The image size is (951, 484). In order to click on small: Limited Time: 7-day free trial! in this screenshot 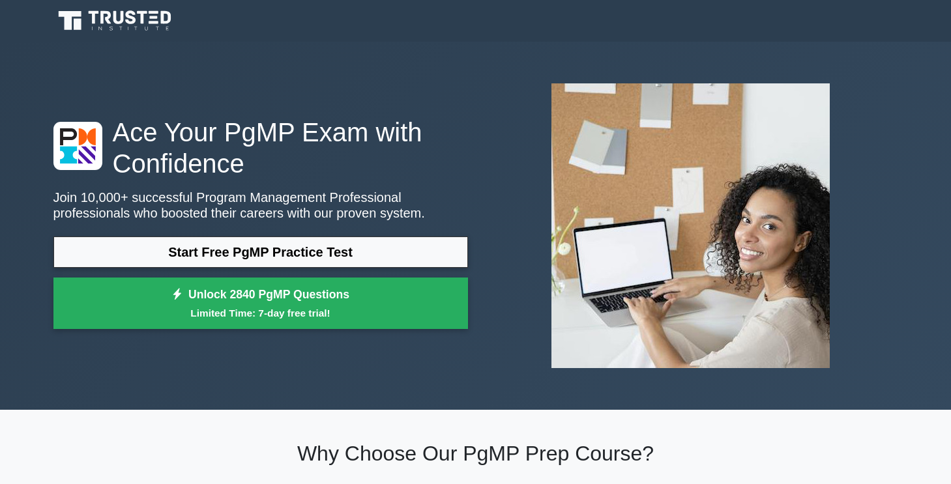, I will do `click(261, 313)`.